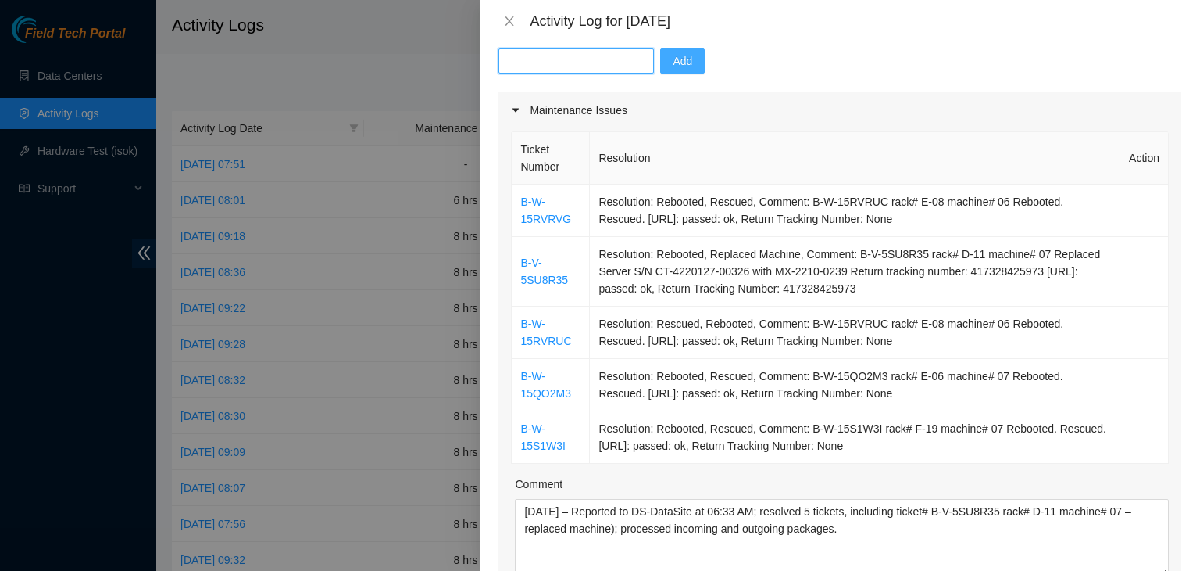  I want to click on th: Ticket Number, so click(551, 158).